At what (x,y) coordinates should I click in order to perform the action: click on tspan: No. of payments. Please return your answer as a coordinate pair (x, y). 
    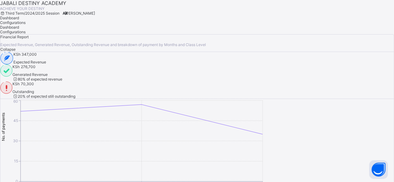
    Looking at the image, I should click on (3, 127).